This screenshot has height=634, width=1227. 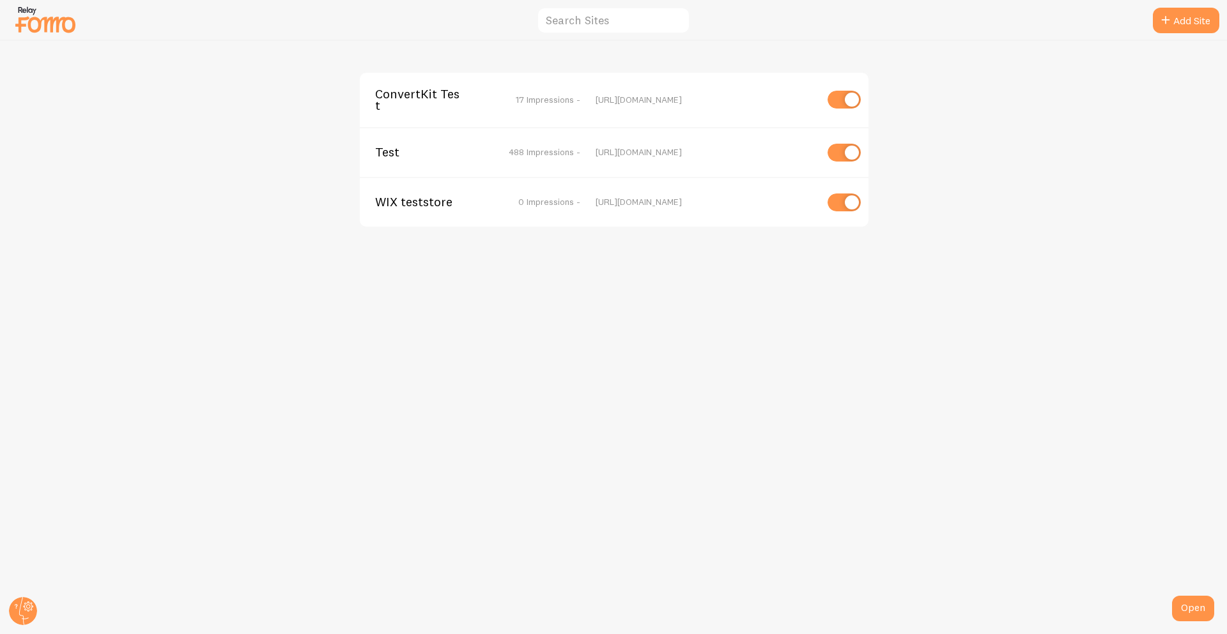 I want to click on div: Open, so click(x=1193, y=609).